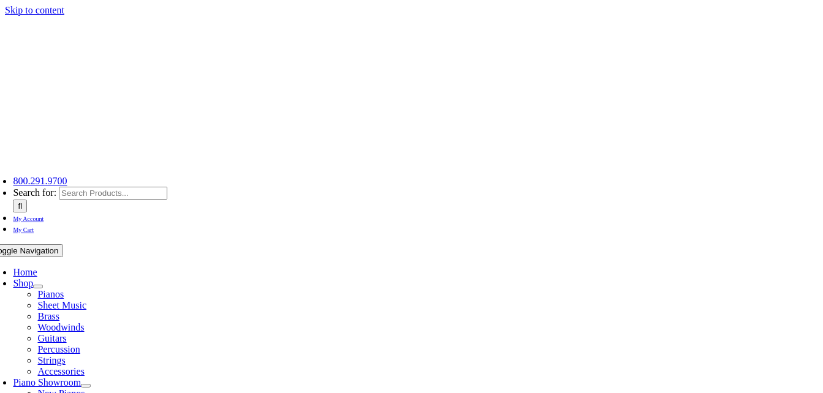 Image resolution: width=823 pixels, height=393 pixels. I want to click on a: Accessories, so click(61, 371).